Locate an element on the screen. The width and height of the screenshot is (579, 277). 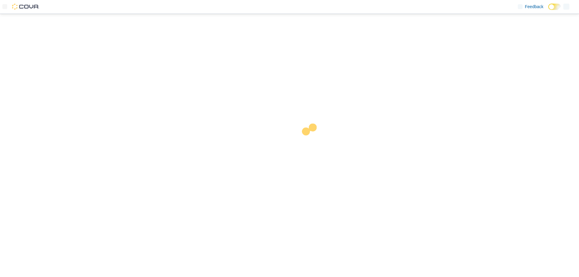
span: Dark Mode is located at coordinates (548, 10).